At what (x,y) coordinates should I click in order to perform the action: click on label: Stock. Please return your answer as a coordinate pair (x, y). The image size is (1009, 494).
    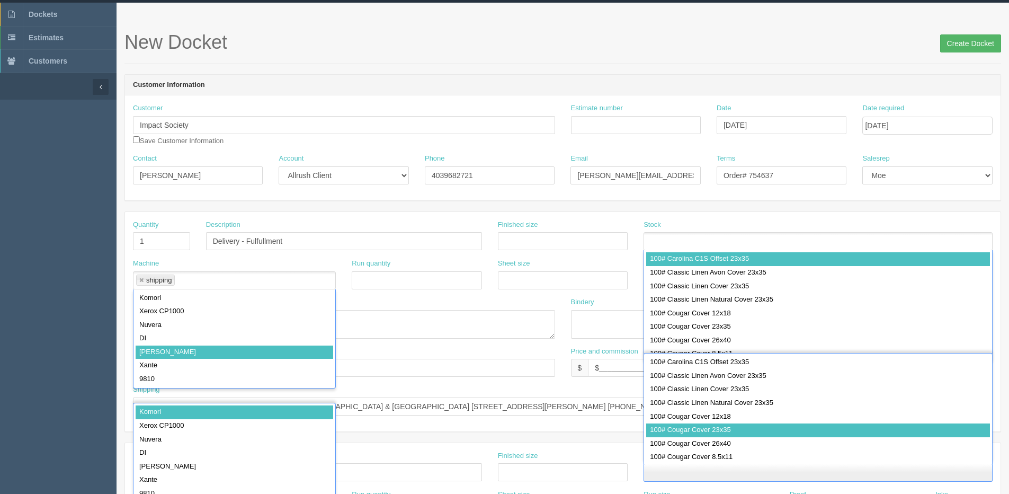
    Looking at the image, I should click on (652, 225).